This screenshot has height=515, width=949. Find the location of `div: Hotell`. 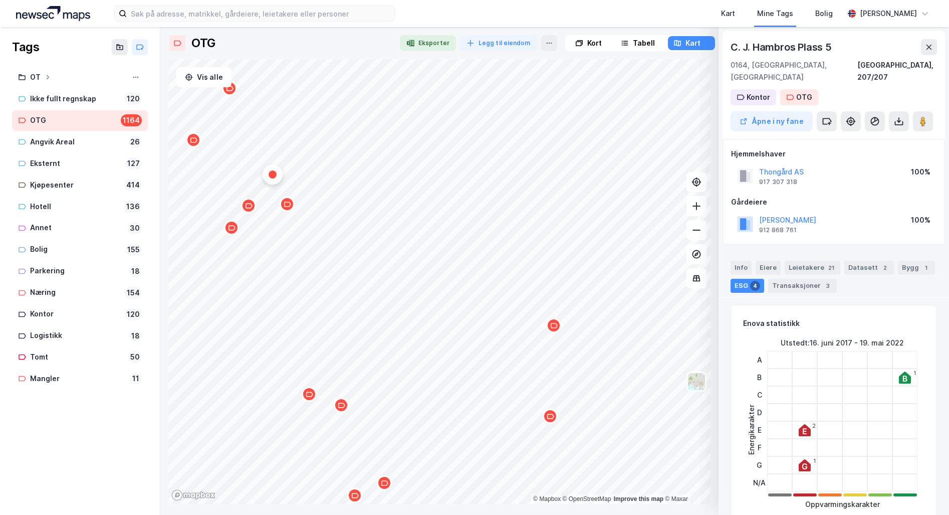

div: Hotell is located at coordinates (75, 207).